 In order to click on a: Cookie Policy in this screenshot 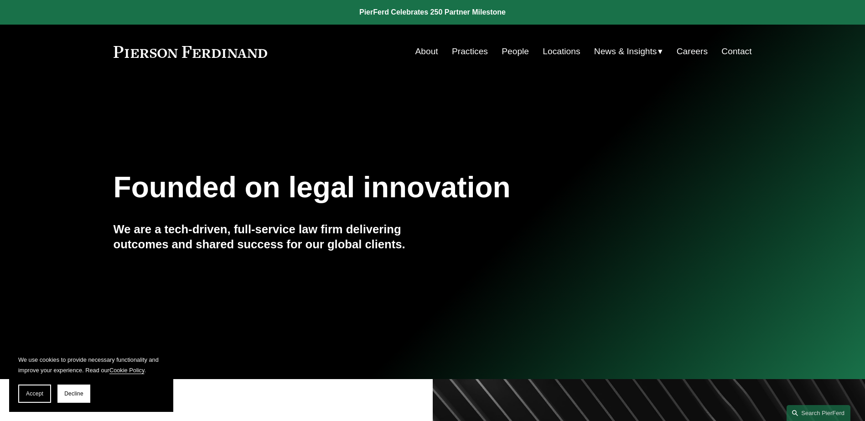, I will do `click(127, 370)`.